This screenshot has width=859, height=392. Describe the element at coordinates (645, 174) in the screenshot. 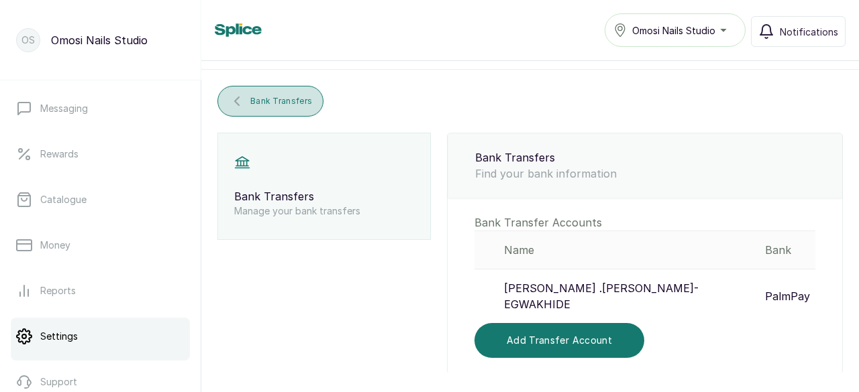

I see `p: Find your bank information` at that location.